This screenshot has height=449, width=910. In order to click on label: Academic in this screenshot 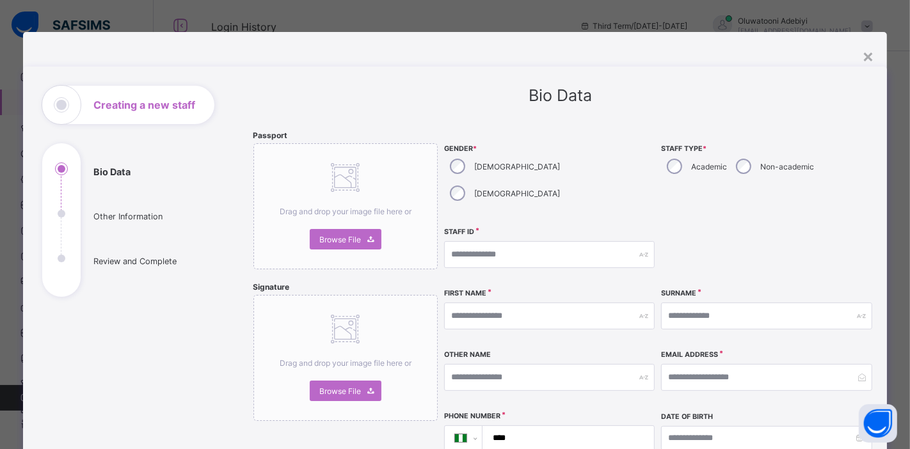, I will do `click(709, 166)`.